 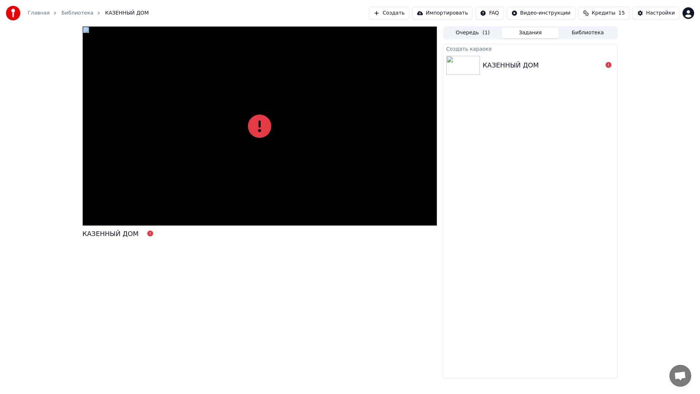 I want to click on span: КАЗЕННЫЙ ДОМ, so click(x=127, y=13).